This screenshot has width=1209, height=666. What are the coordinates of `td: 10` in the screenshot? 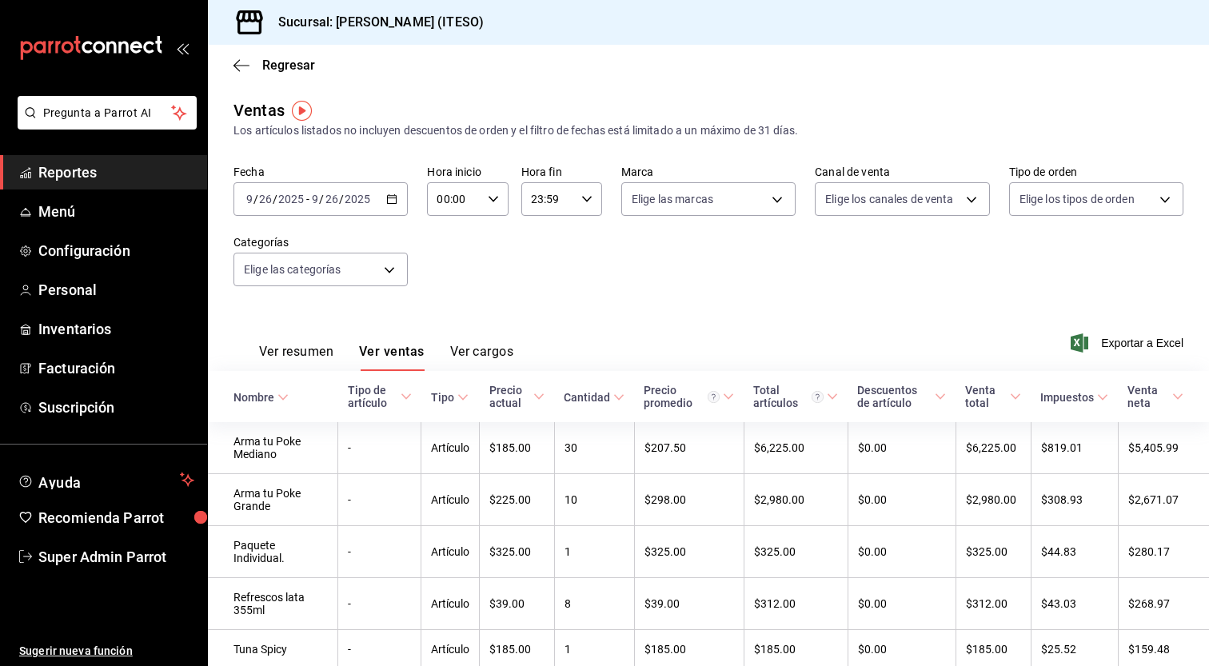 It's located at (594, 500).